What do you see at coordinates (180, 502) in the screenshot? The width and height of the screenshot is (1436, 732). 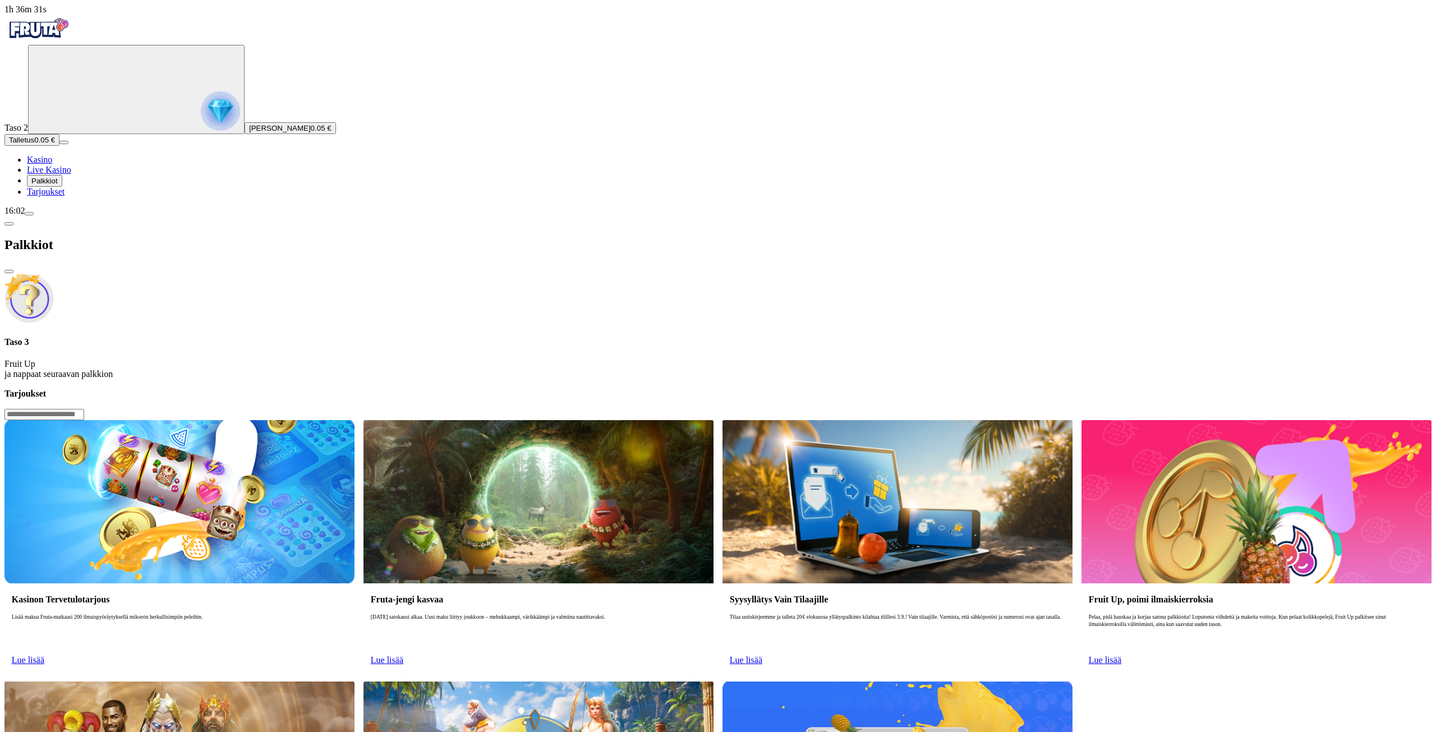 I see `img: Kasinon Tervetulotarjous` at bounding box center [180, 502].